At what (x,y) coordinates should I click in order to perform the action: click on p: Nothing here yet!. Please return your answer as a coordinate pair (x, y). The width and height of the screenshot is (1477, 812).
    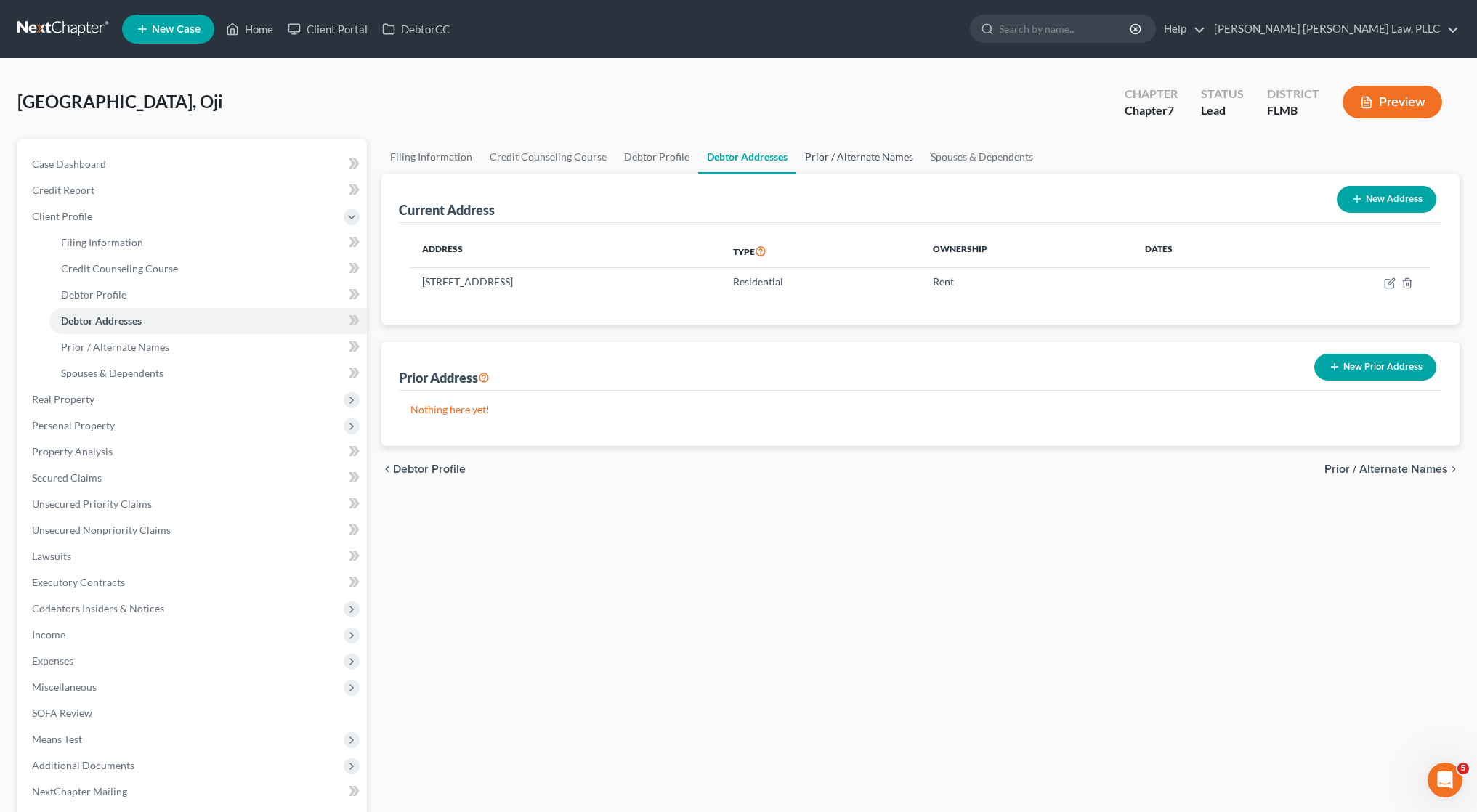
    Looking at the image, I should click on (921, 409).